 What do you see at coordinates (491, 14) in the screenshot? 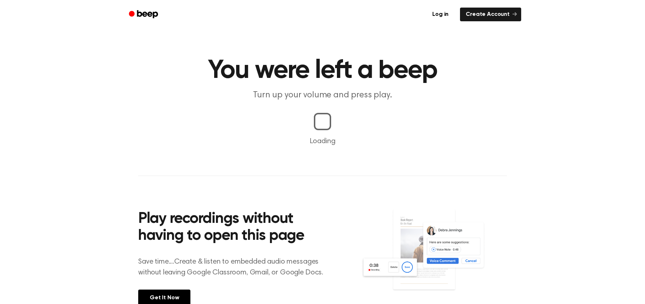
I see `a: Create Account` at bounding box center [491, 14].